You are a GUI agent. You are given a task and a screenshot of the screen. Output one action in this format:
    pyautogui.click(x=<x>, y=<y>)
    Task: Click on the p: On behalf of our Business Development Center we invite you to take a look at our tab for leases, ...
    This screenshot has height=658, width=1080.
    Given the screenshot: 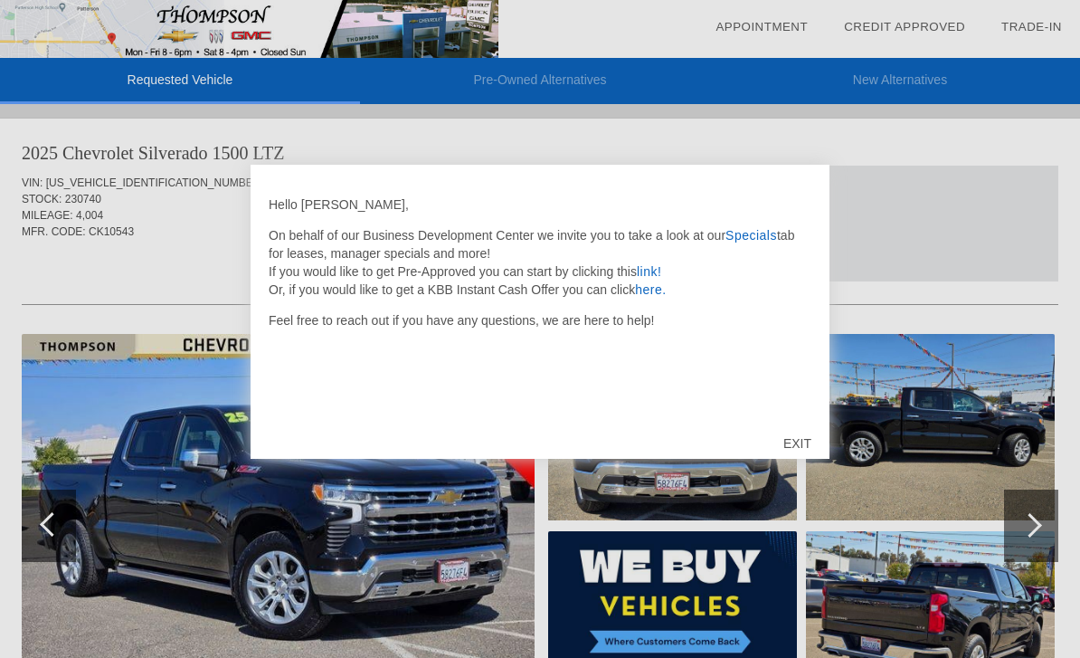 What is the action you would take?
    pyautogui.click(x=540, y=262)
    